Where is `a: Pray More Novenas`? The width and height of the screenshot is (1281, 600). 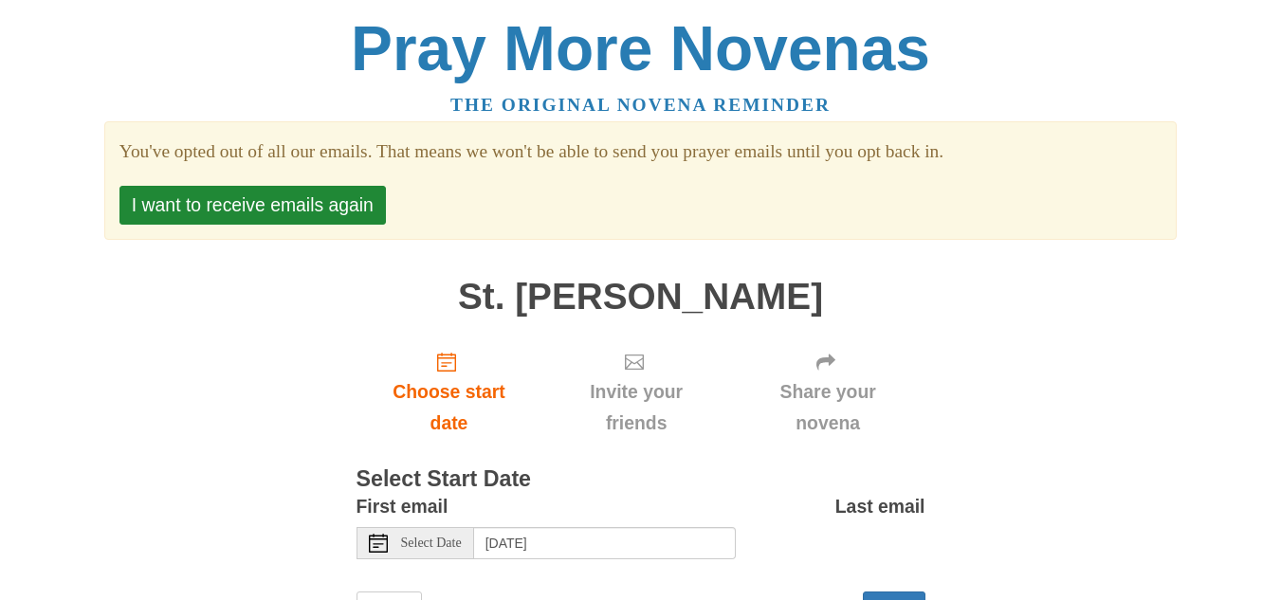 a: Pray More Novenas is located at coordinates (640, 48).